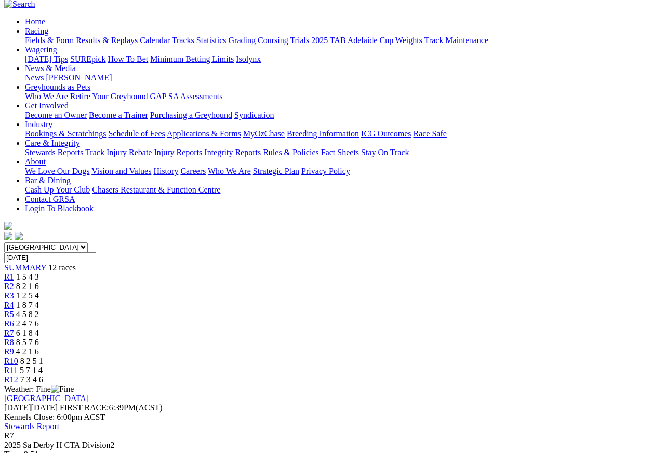  Describe the element at coordinates (343, 171) in the screenshot. I see `div: About` at that location.